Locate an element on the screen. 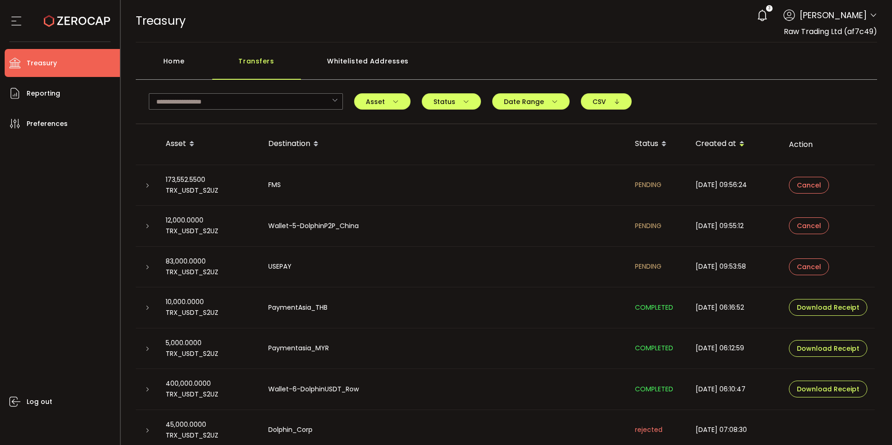 Image resolution: width=892 pixels, height=445 pixels. div: 83,000.0000 TRX_USDT_S2UZ is located at coordinates (209, 267).